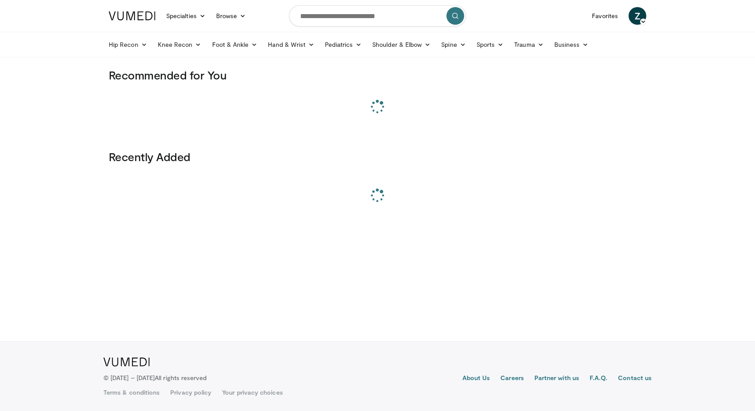  Describe the element at coordinates (476, 379) in the screenshot. I see `a: About Us` at that location.